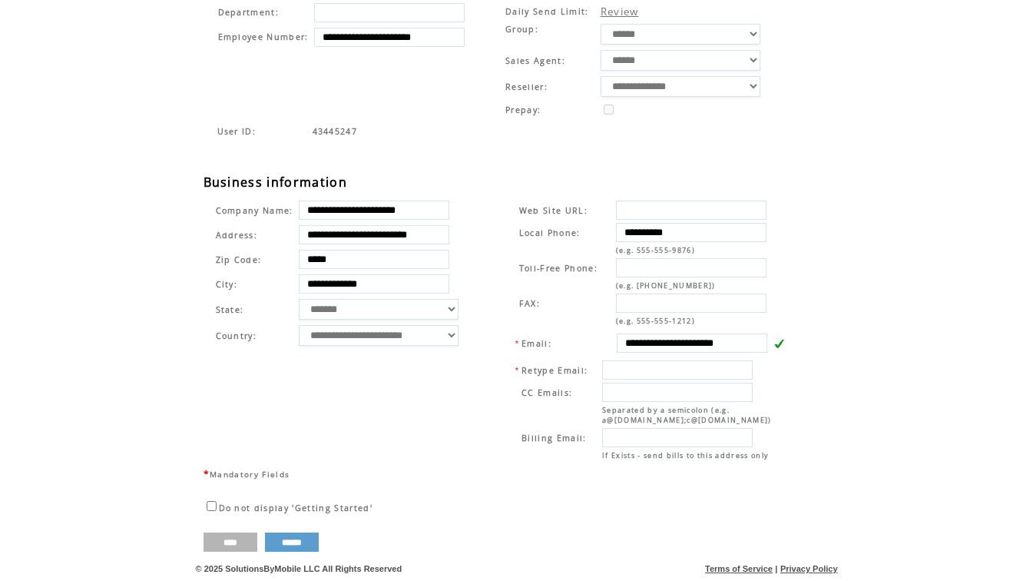 This screenshot has width=1033, height=581. I want to click on a: Privacy Policy, so click(809, 568).